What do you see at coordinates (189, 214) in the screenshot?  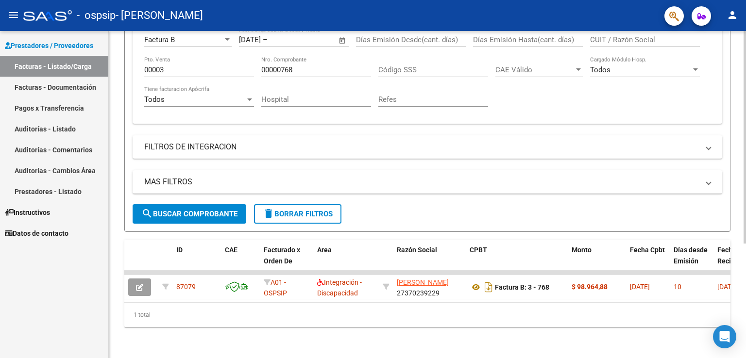 I see `button: Buscar Comprobante` at bounding box center [189, 214].